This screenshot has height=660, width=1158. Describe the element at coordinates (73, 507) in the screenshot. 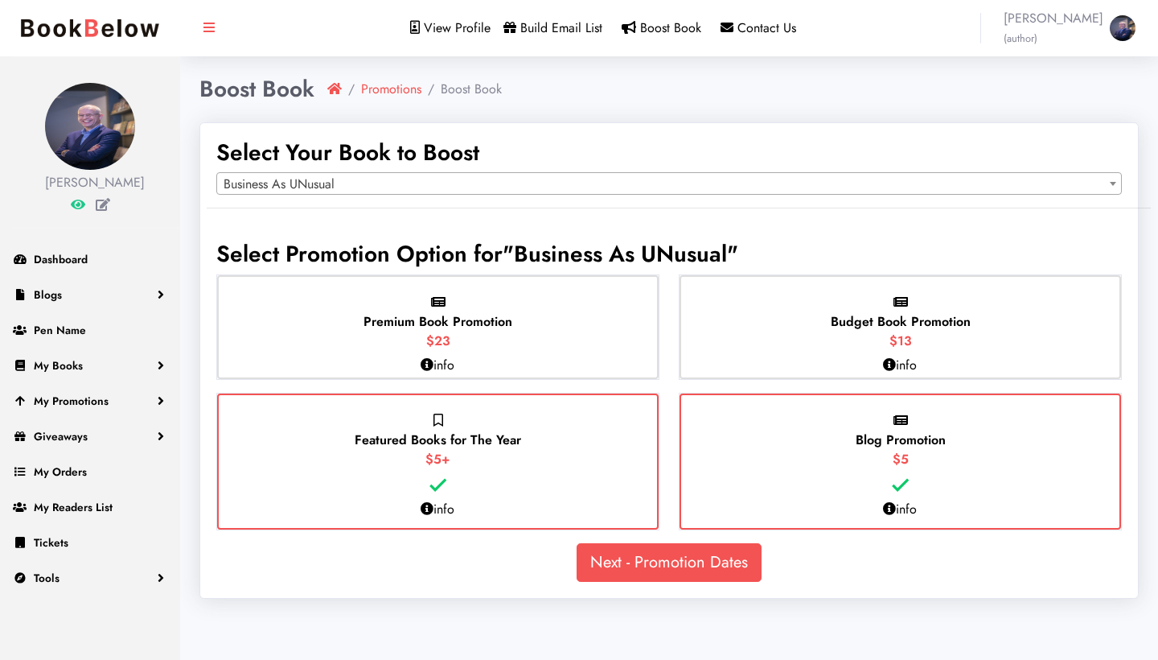

I see `span: My Readers List` at that location.